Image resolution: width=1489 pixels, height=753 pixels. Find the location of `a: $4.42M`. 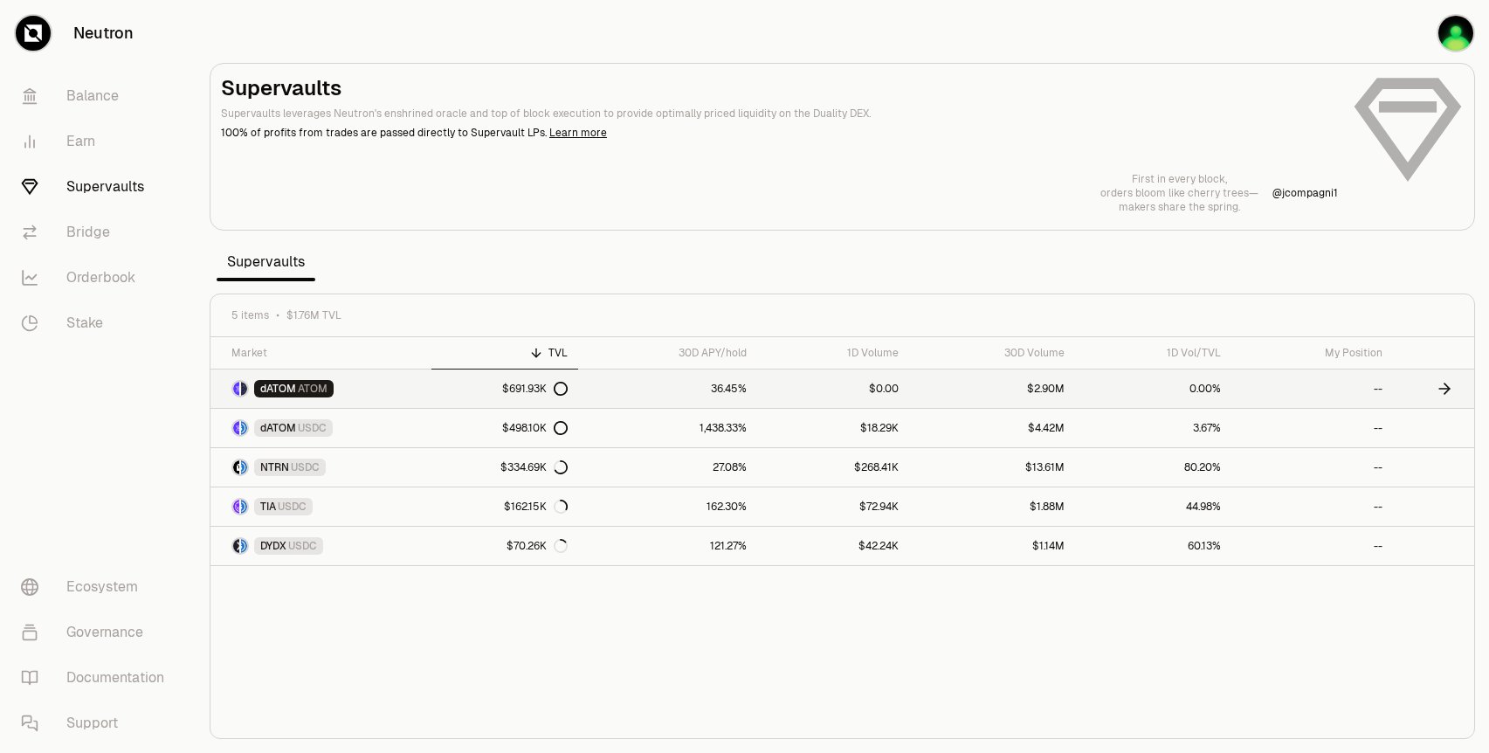

a: $4.42M is located at coordinates (992, 428).